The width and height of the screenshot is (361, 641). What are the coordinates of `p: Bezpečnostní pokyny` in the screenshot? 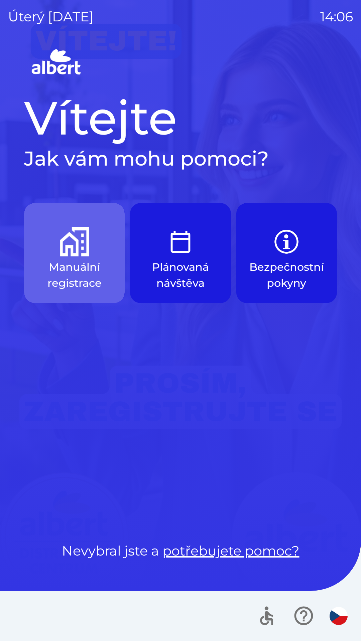 It's located at (286, 275).